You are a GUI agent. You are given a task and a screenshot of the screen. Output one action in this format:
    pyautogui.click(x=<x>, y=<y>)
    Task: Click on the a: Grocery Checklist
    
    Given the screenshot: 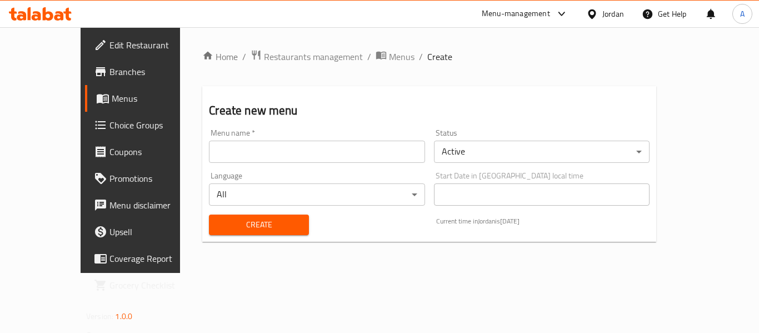 What is the action you would take?
    pyautogui.click(x=146, y=285)
    